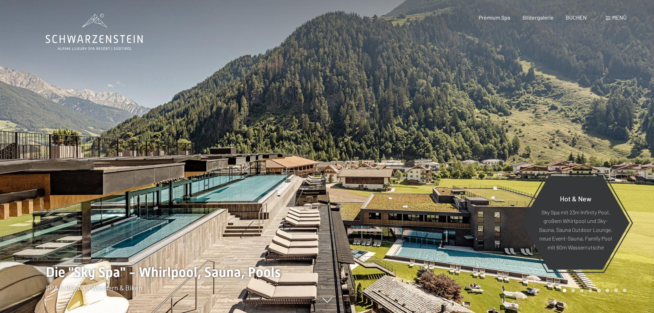  Describe the element at coordinates (573, 290) in the screenshot. I see `div: Carousel Page 2` at that location.